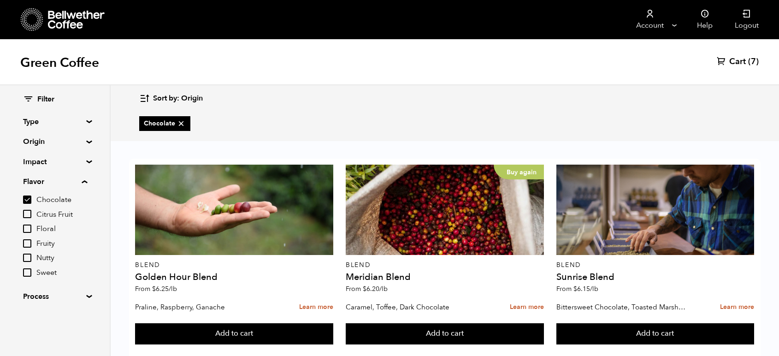 The image size is (779, 356). Describe the element at coordinates (171, 98) in the screenshot. I see `button: Sort by: Origin` at that location.